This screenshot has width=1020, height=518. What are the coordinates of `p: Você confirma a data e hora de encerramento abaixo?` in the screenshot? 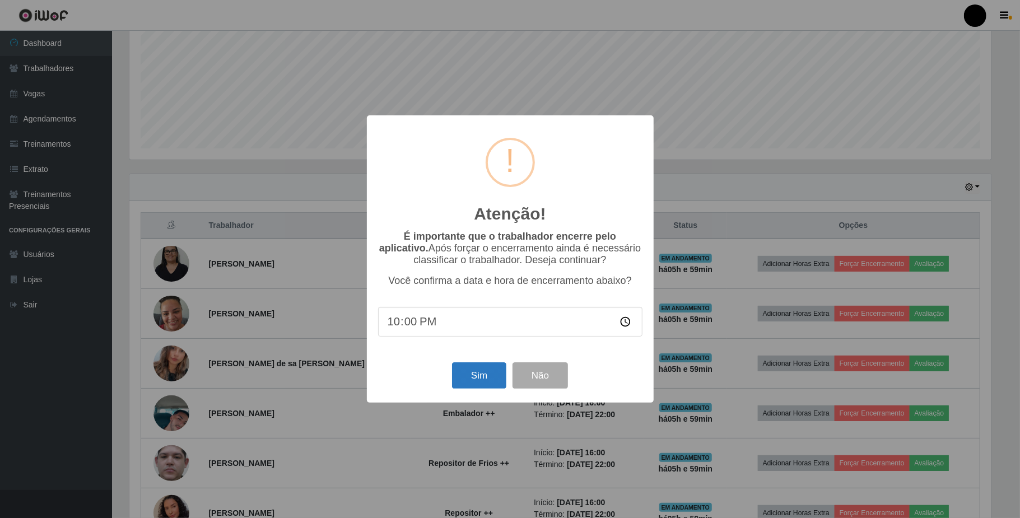 It's located at (510, 281).